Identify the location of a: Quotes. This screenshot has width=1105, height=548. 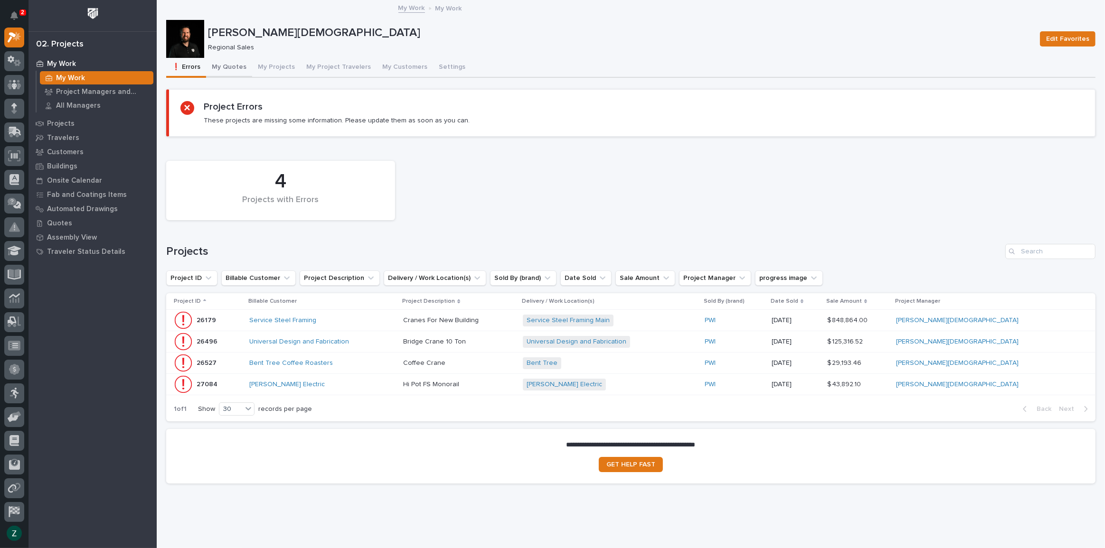
(93, 223).